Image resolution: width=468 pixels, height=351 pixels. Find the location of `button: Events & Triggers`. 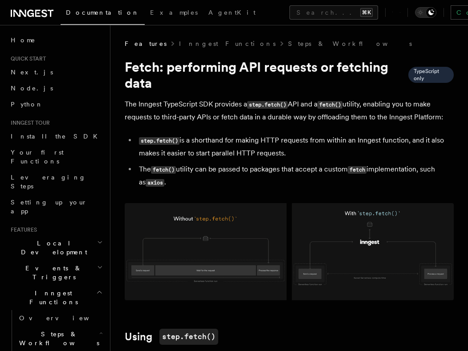

button: Events & Triggers is located at coordinates (56, 273).